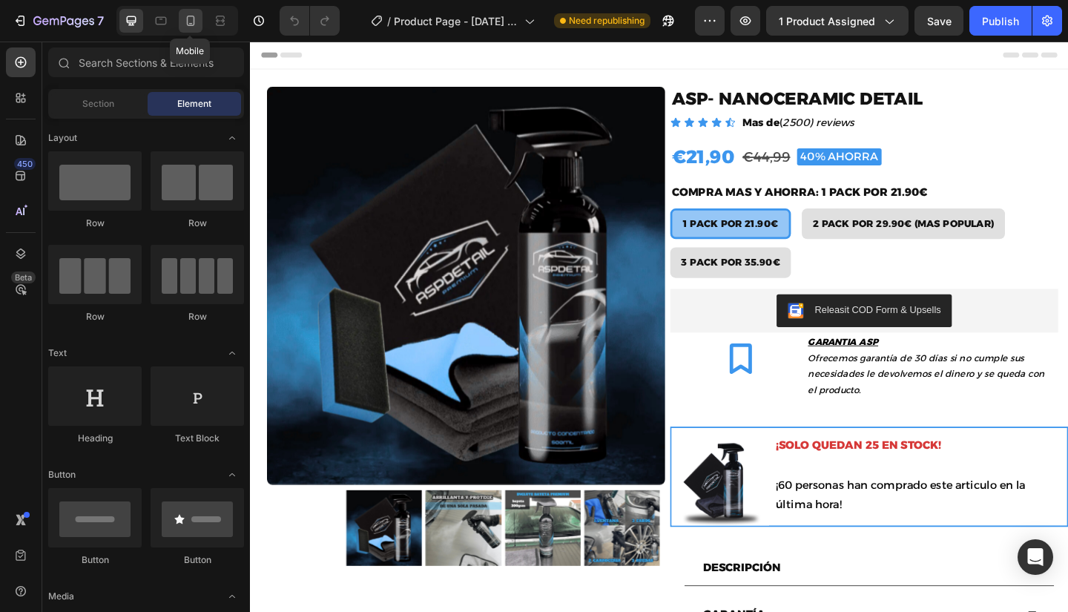  I want to click on span: ¡60 personas han comprado este articulo en la última hora!, so click(708, 493).